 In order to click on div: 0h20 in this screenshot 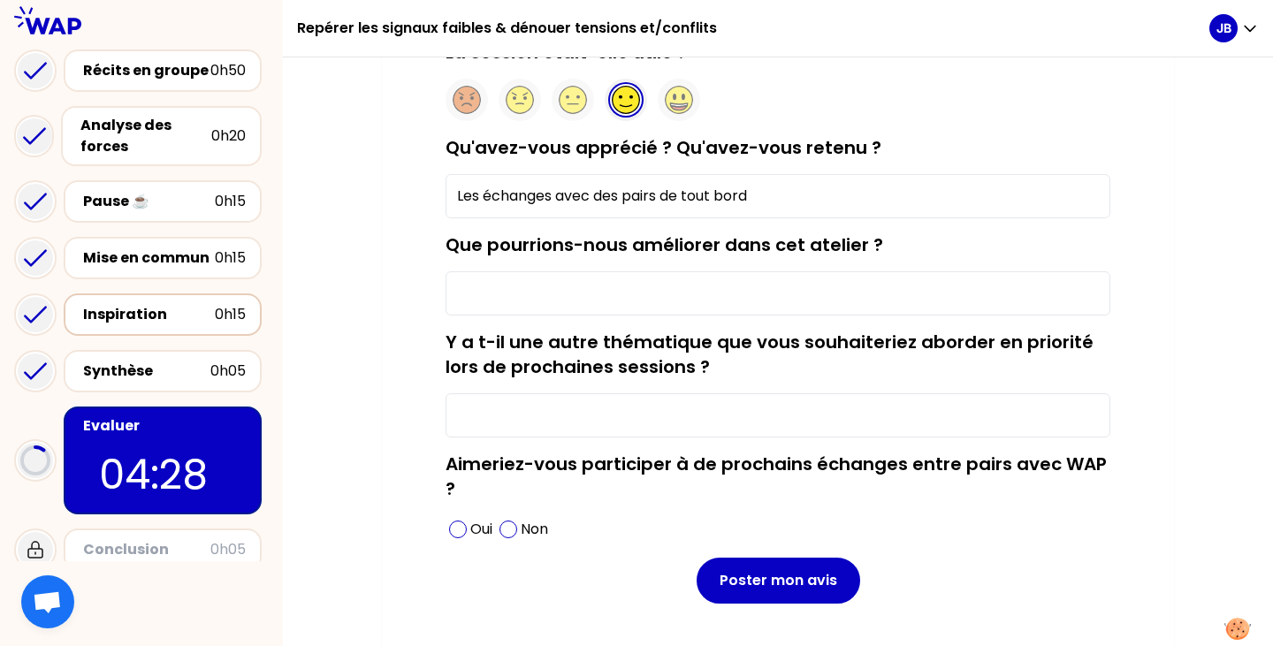, I will do `click(228, 136)`.